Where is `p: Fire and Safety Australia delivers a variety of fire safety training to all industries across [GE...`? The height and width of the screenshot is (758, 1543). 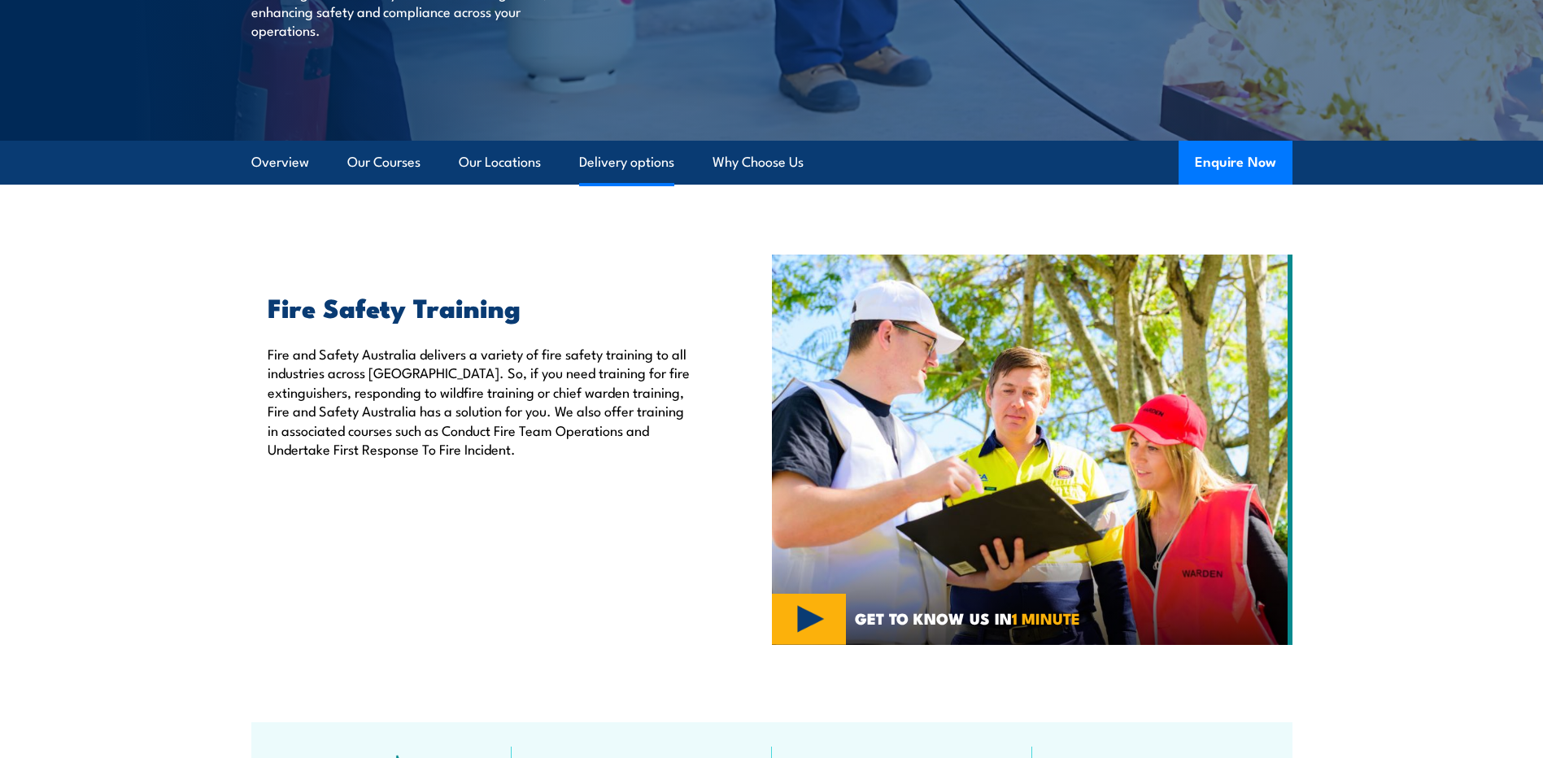
p: Fire and Safety Australia delivers a variety of fire safety training to all industries across [GE... is located at coordinates (482, 401).